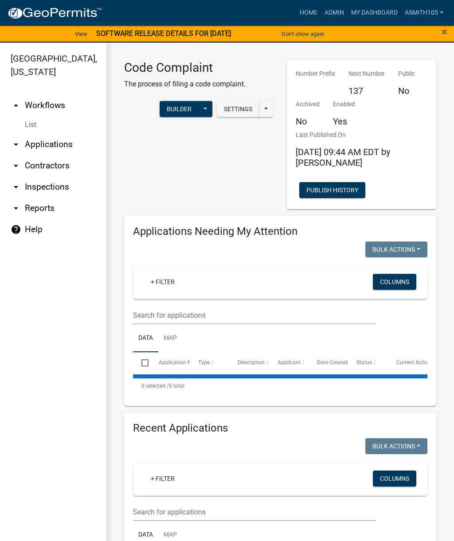 The width and height of the screenshot is (454, 541). Describe the element at coordinates (406, 74) in the screenshot. I see `p: Public` at that location.